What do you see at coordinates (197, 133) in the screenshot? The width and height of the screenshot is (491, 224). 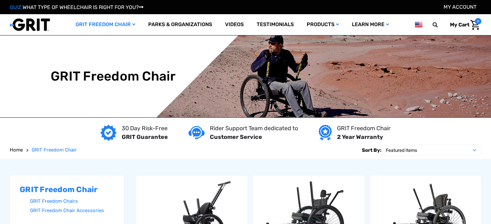 I see `img: Customer service` at bounding box center [197, 133].